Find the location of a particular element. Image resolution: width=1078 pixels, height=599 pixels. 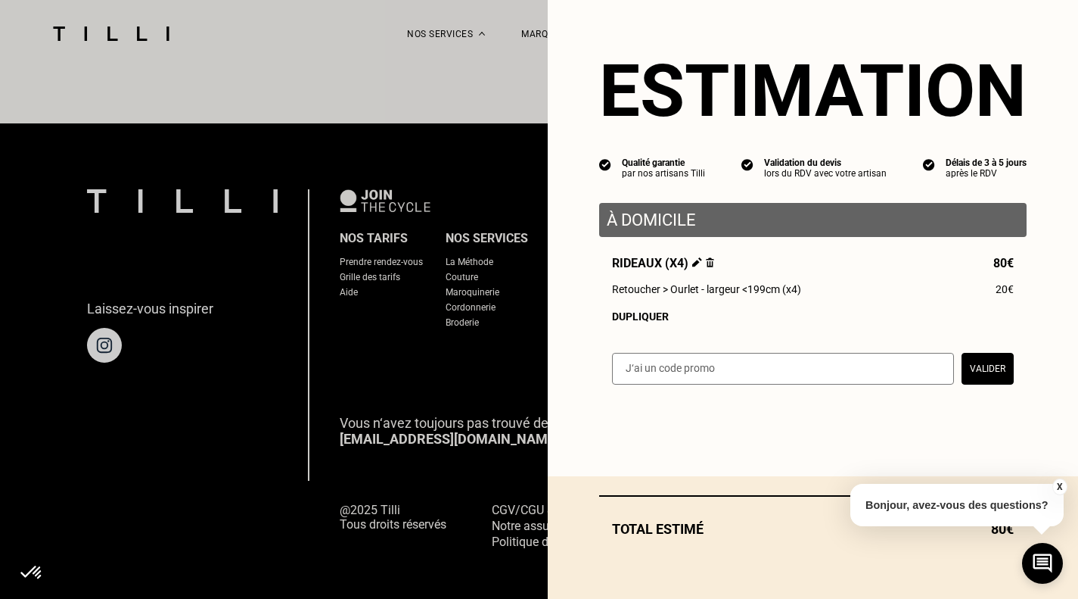

span: 80€ is located at coordinates (1003, 263).